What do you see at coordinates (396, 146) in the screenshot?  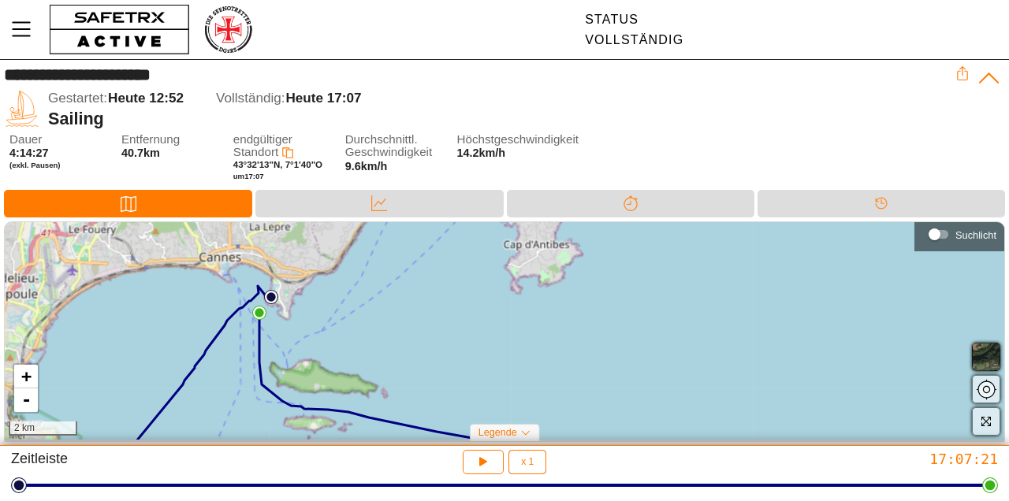 I see `span: Durchschnittl. Geschwindigkeit` at bounding box center [396, 146].